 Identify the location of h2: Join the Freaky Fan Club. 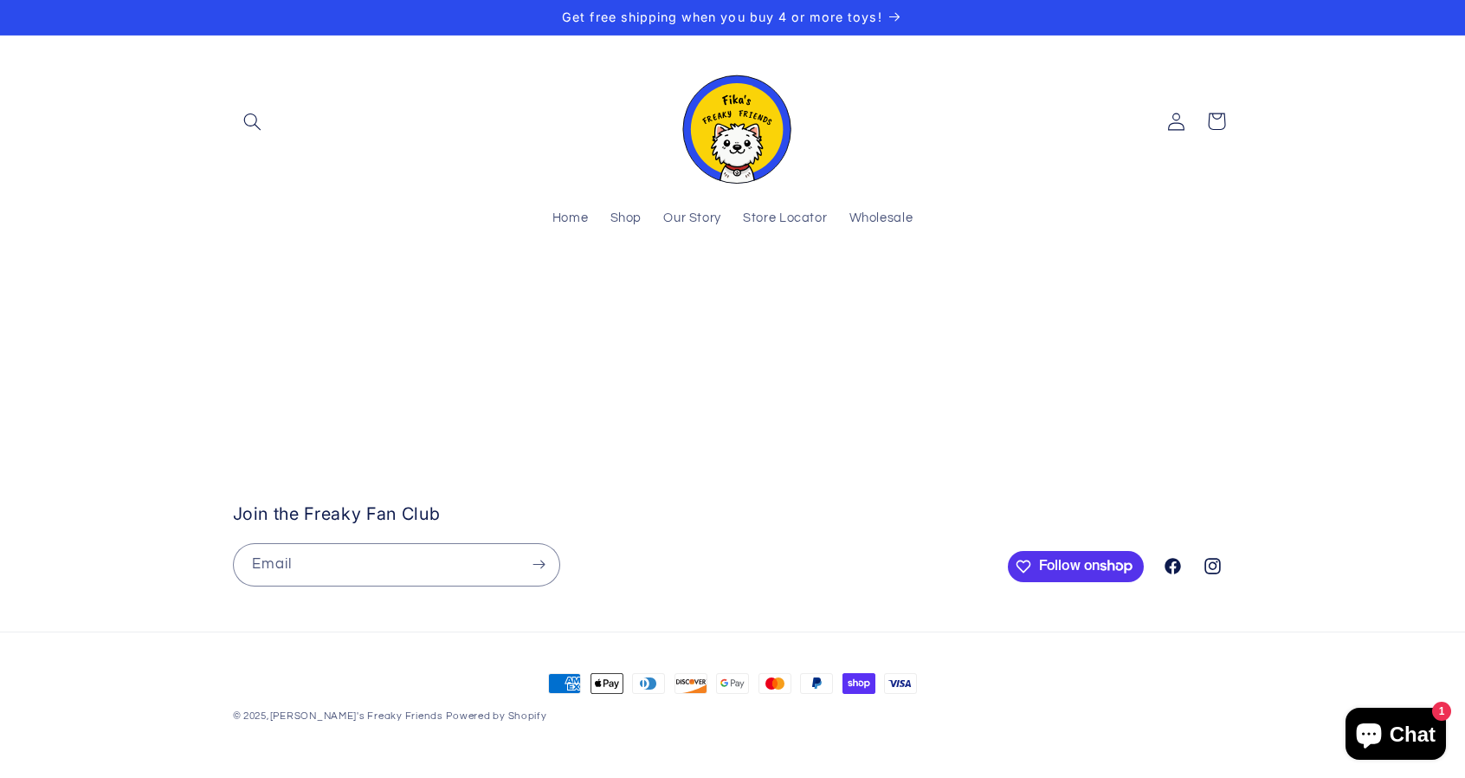
(616, 513).